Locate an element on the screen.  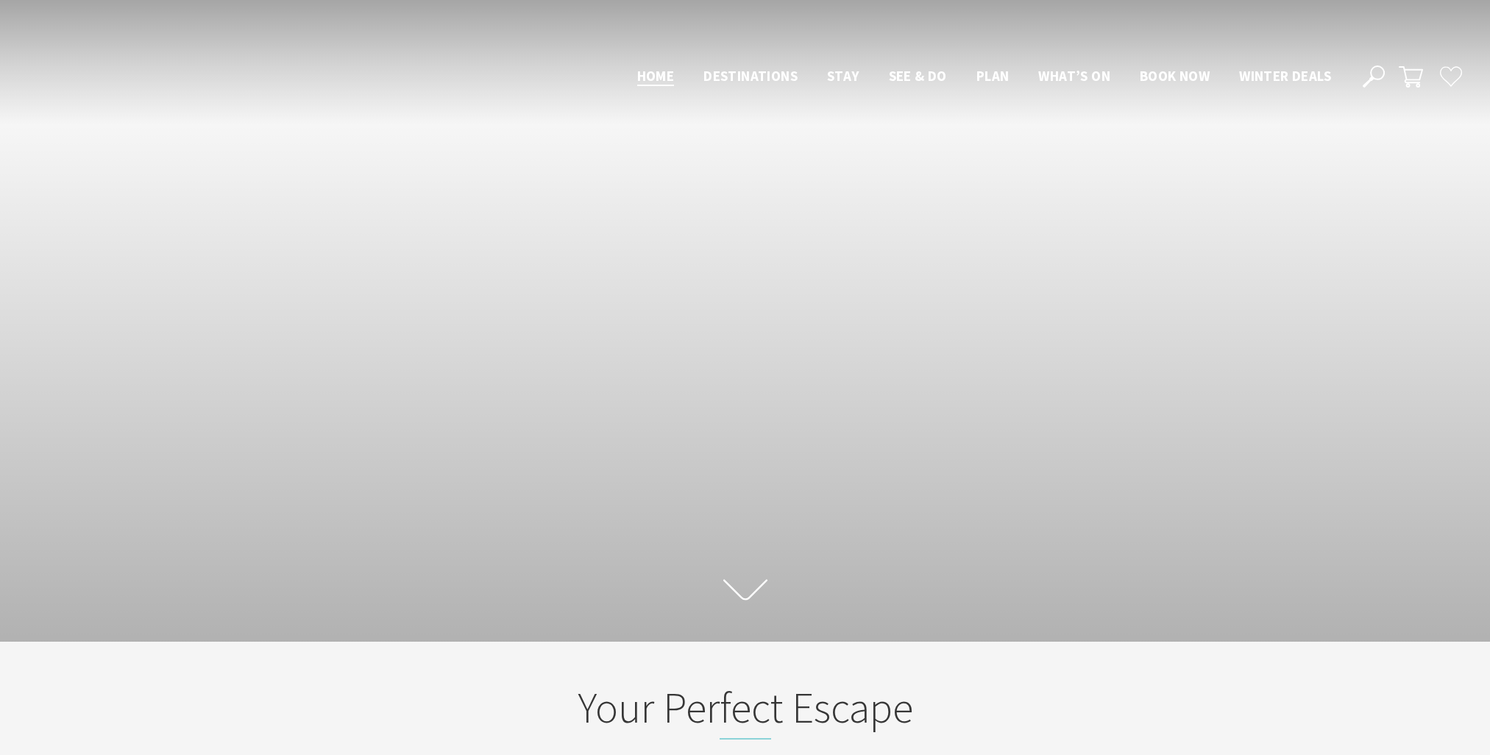
nav: Main Menu is located at coordinates (984, 77).